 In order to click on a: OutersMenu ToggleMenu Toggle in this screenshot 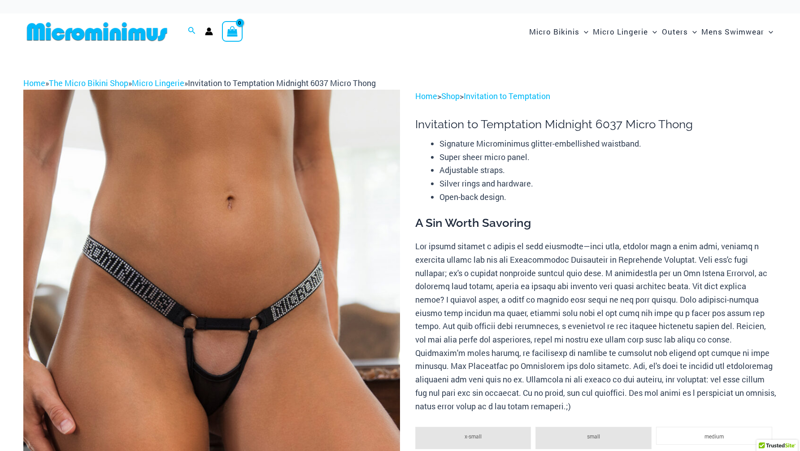, I will do `click(680, 31)`.